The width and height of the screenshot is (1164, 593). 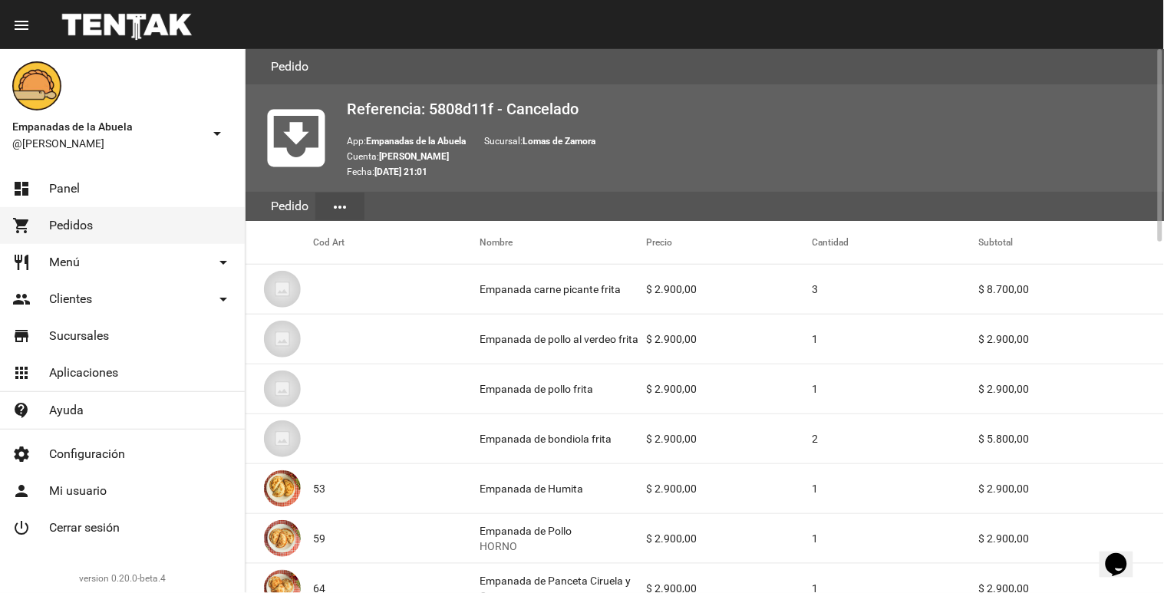 I want to click on span: Ayuda, so click(x=66, y=411).